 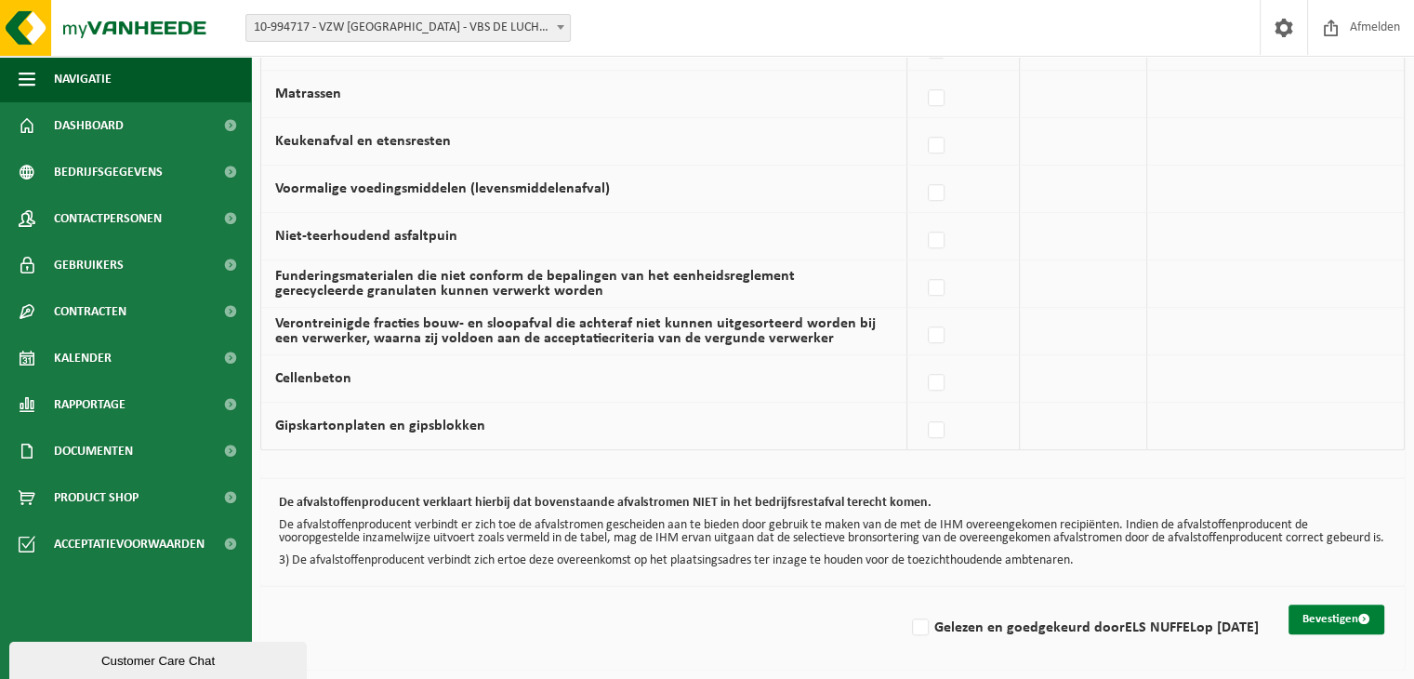 I want to click on label: Gipskartonplaten en gipsblokken, so click(x=380, y=426).